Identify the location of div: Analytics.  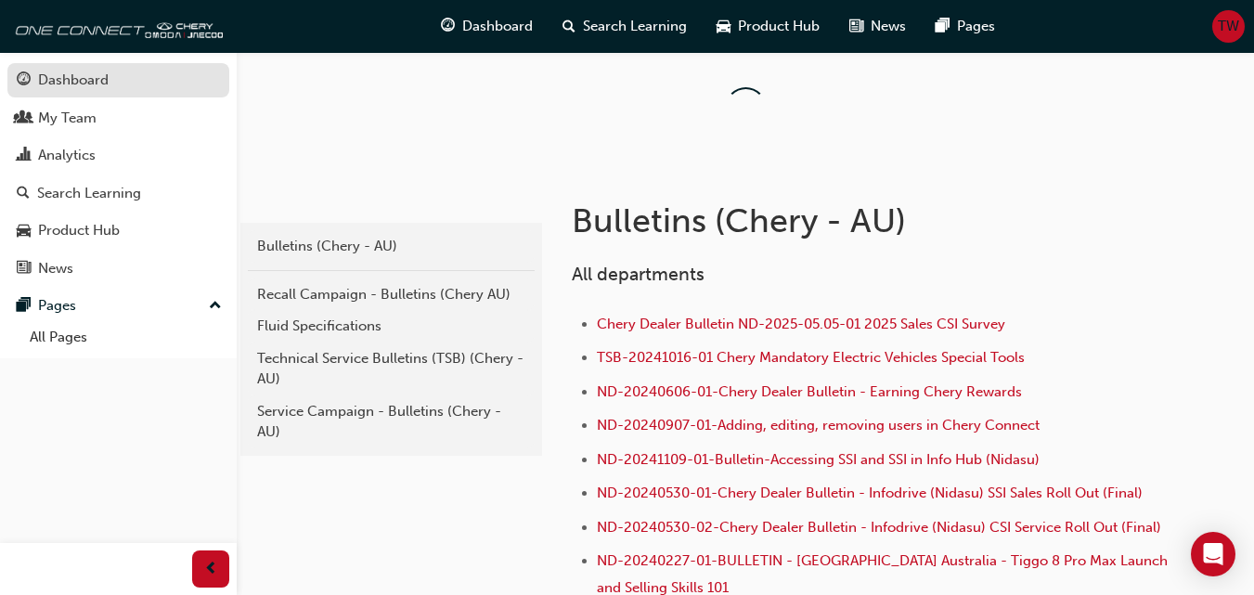
(67, 155).